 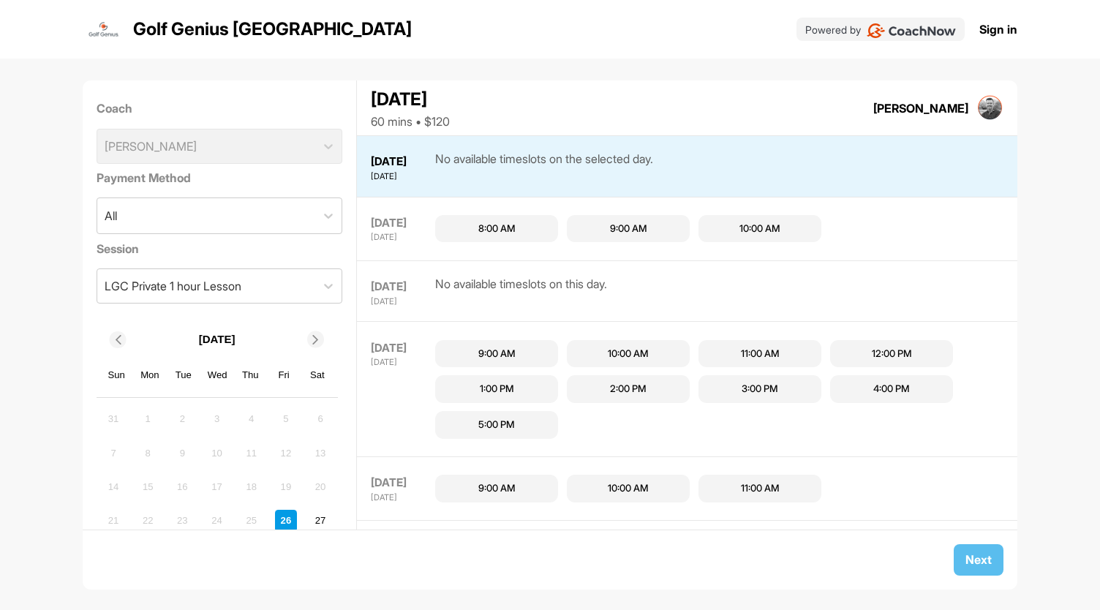 I want to click on div: Not available Thursday, September 25th, 2025, so click(x=252, y=521).